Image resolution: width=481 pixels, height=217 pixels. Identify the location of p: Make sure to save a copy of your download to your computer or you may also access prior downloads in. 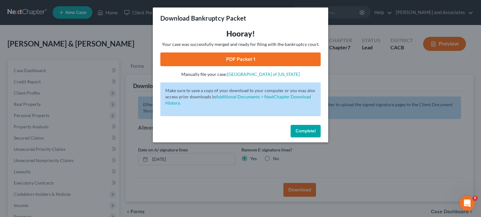
(240, 97).